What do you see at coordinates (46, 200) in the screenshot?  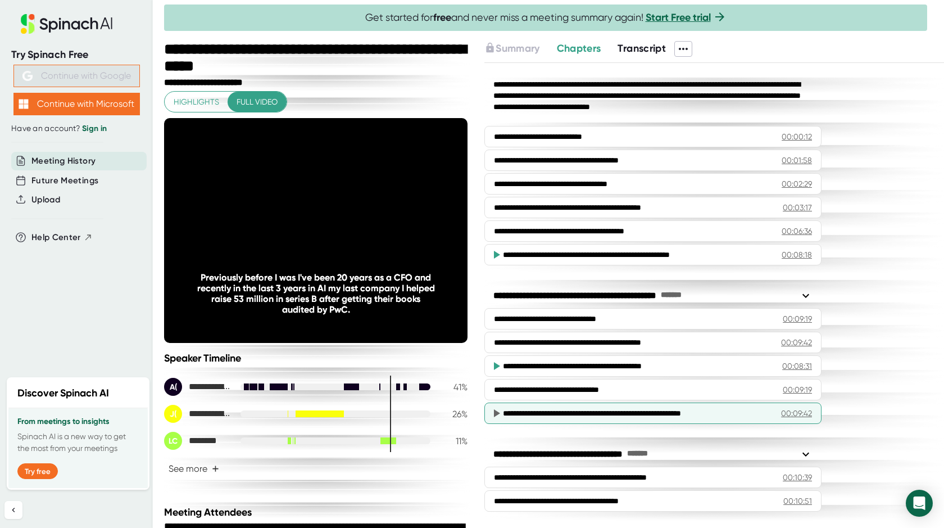 I see `button: Upload` at bounding box center [46, 200].